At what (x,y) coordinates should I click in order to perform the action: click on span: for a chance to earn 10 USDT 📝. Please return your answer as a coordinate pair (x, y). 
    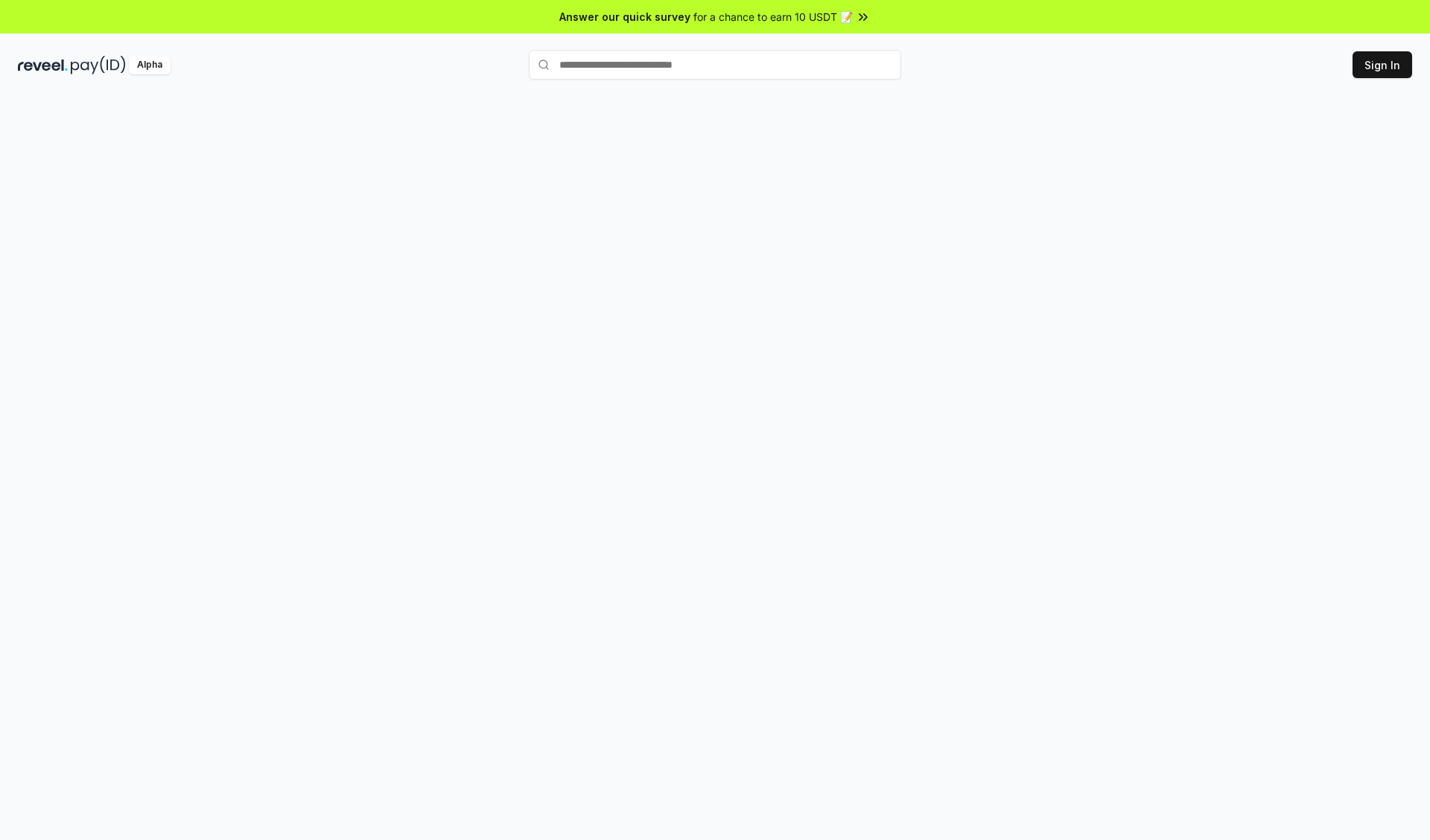
    Looking at the image, I should click on (773, 16).